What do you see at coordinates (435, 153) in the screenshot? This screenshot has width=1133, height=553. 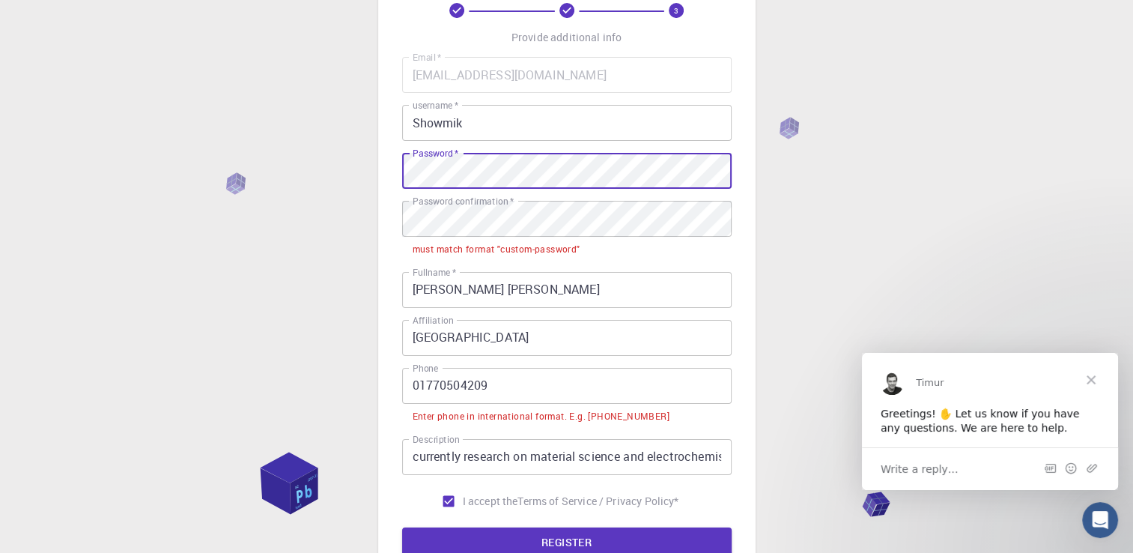 I see `label: Password` at bounding box center [435, 153].